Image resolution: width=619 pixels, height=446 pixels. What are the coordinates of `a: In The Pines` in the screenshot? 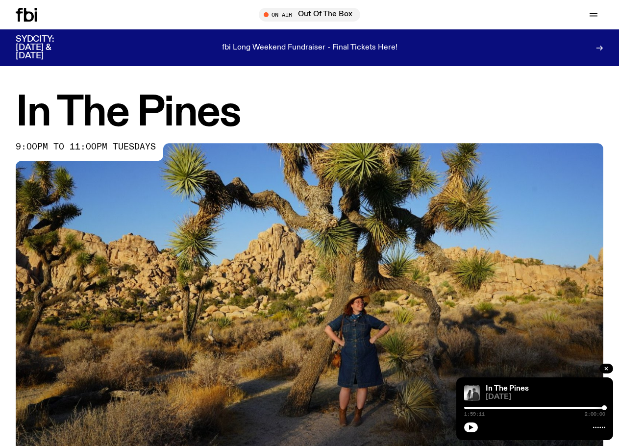 It's located at (508, 389).